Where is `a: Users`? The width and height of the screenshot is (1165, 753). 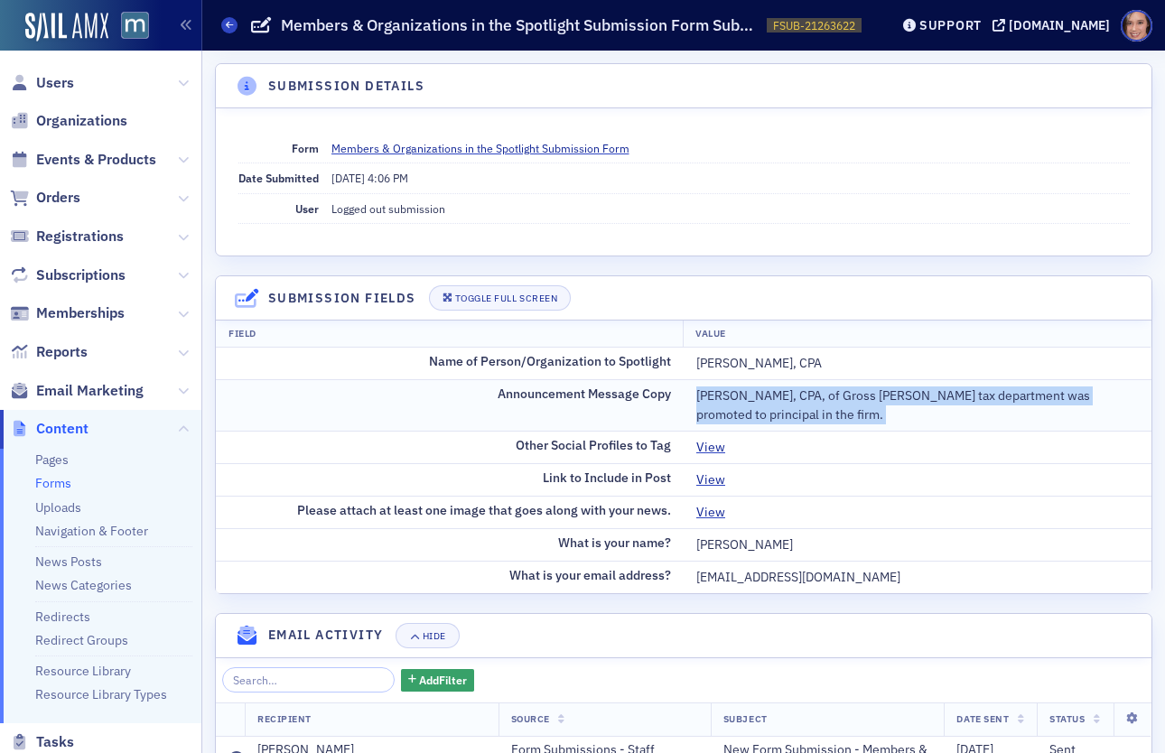
a: Users is located at coordinates (42, 83).